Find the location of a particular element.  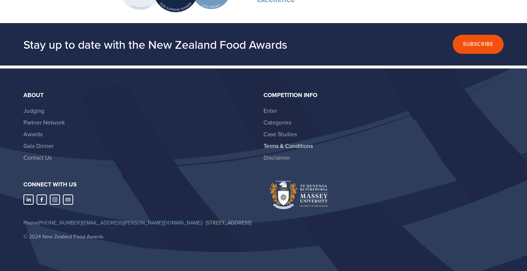

a: Disclaimer is located at coordinates (277, 158).